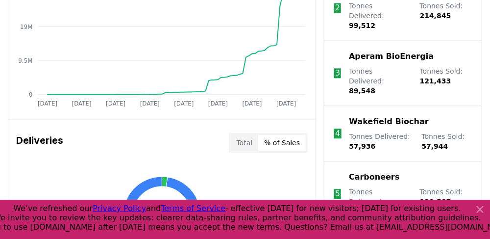 The image size is (490, 239). What do you see at coordinates (40, 143) in the screenshot?
I see `h3: Deliveries` at bounding box center [40, 143].